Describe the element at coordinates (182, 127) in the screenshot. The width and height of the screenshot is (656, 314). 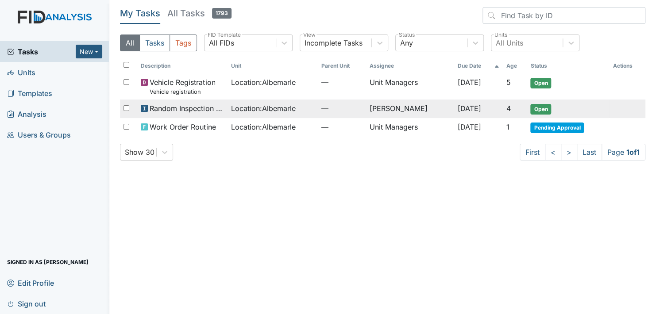
I see `span: Work Order Routine` at that location.